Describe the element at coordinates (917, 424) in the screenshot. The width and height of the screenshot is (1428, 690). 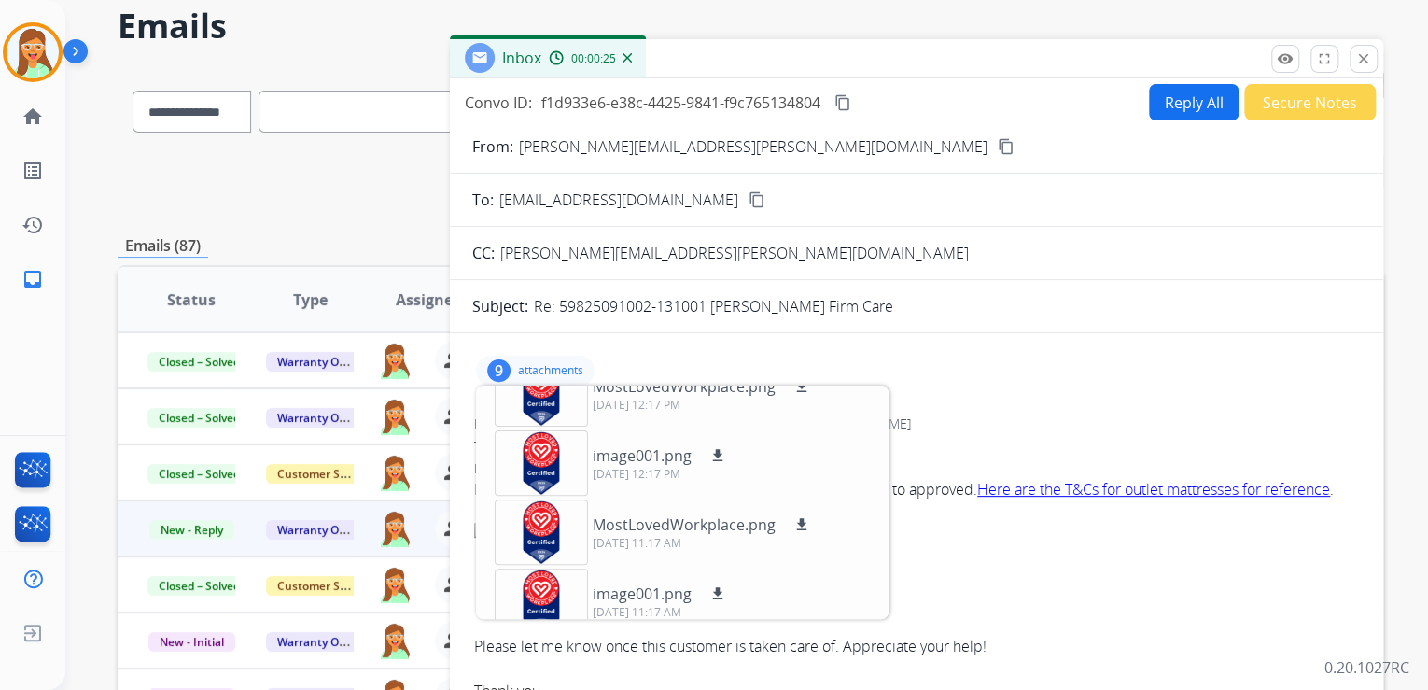
I see `div: From:` at that location.